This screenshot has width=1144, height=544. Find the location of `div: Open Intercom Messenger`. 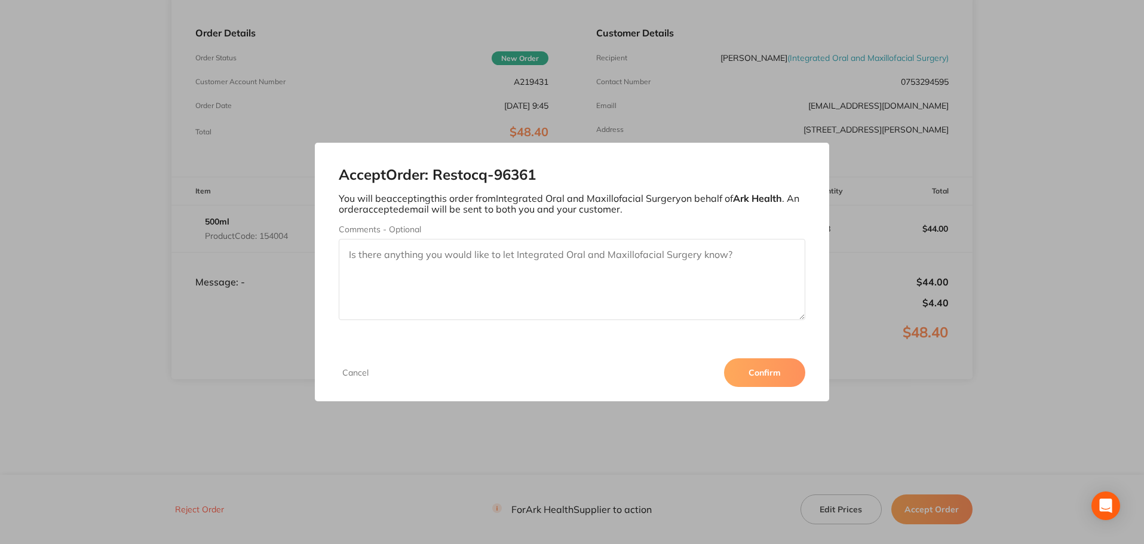

div: Open Intercom Messenger is located at coordinates (1106, 506).